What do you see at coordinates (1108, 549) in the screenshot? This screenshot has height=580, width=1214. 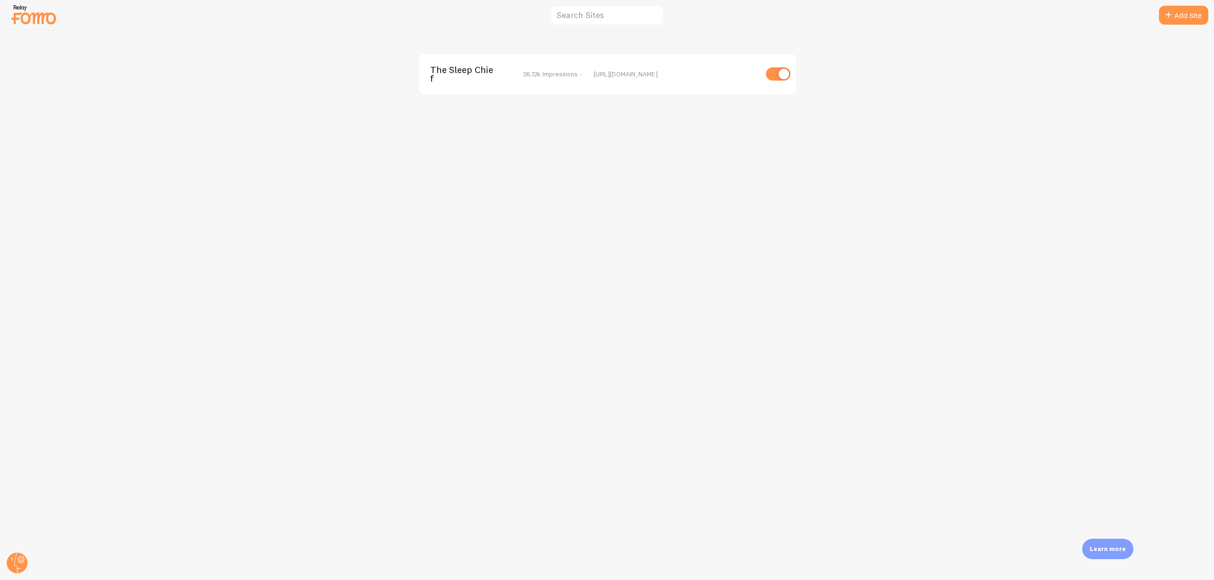 I see `div: Learn more` at bounding box center [1108, 549].